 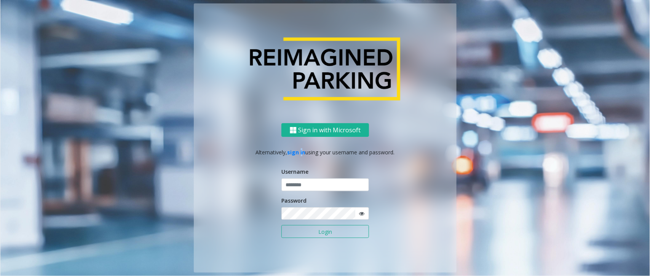 What do you see at coordinates (325, 232) in the screenshot?
I see `button: Login` at bounding box center [325, 232].